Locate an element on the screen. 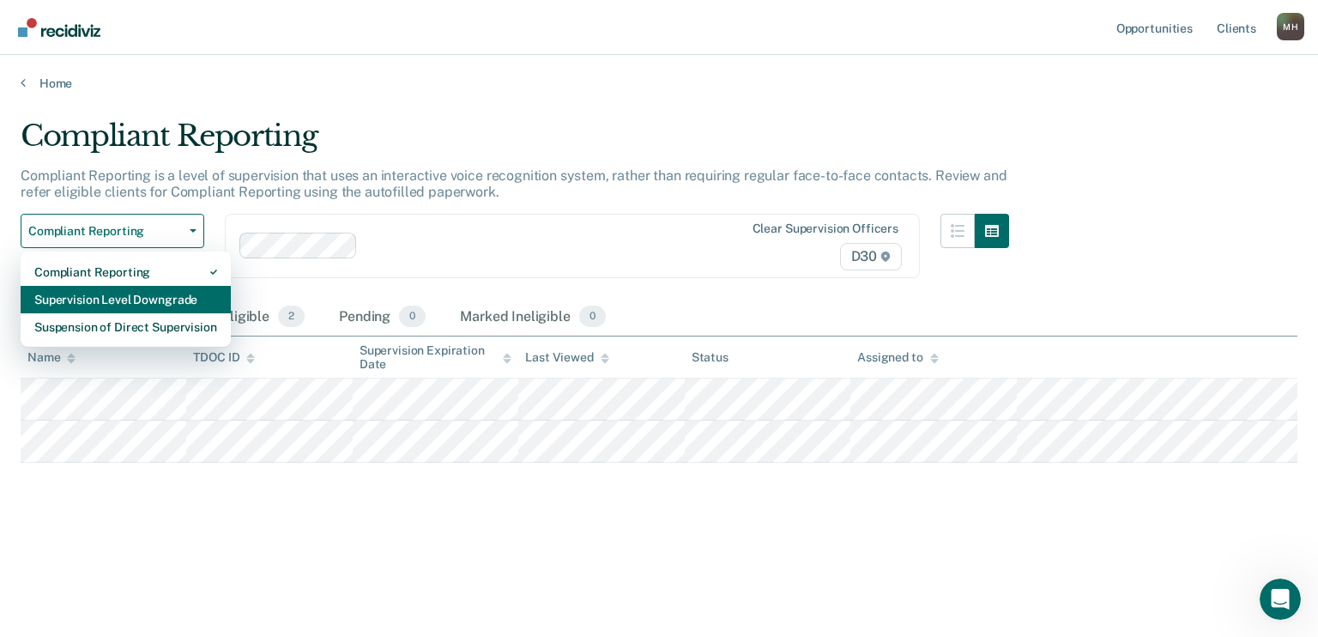 Image resolution: width=1318 pixels, height=637 pixels. button: Profile dropdown button is located at coordinates (1291, 27).